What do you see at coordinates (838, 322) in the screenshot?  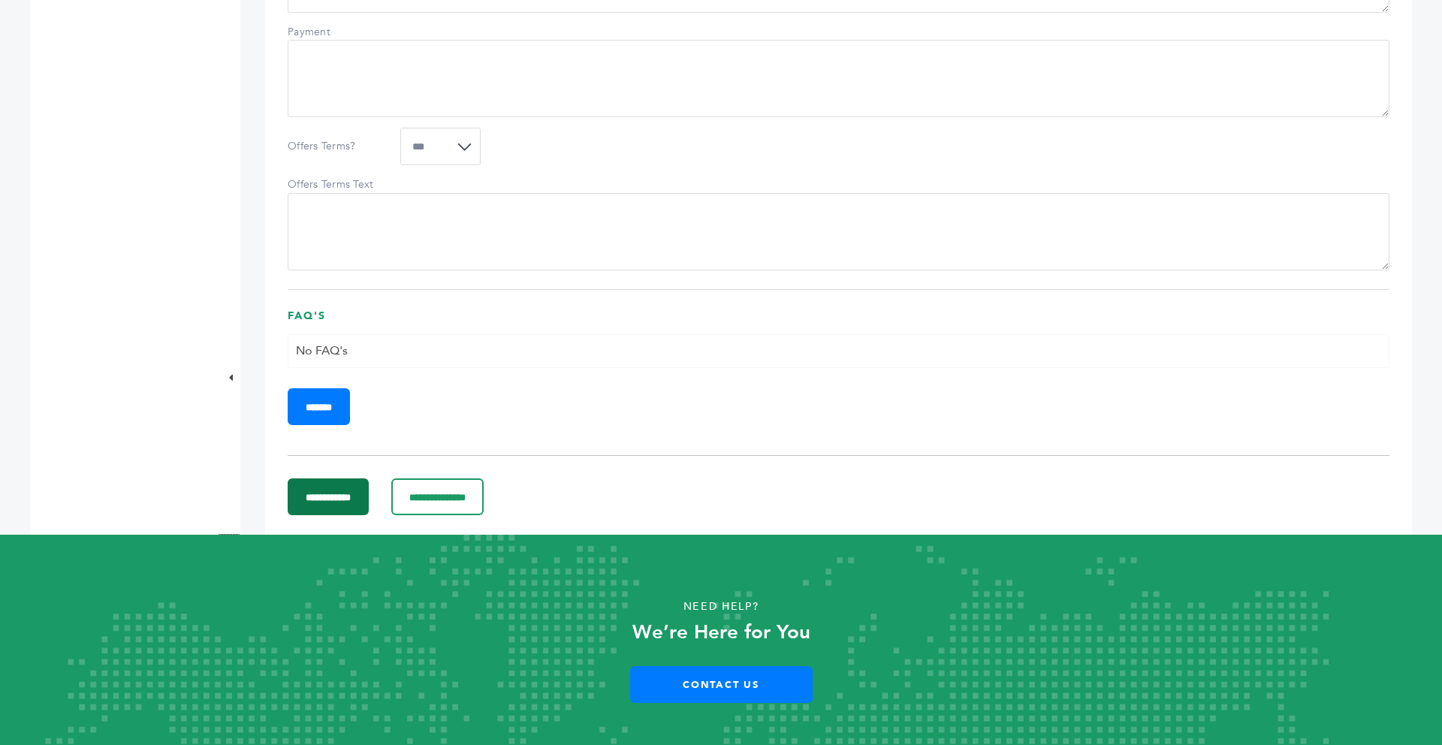 I see `h3: FAQ's` at bounding box center [838, 322].